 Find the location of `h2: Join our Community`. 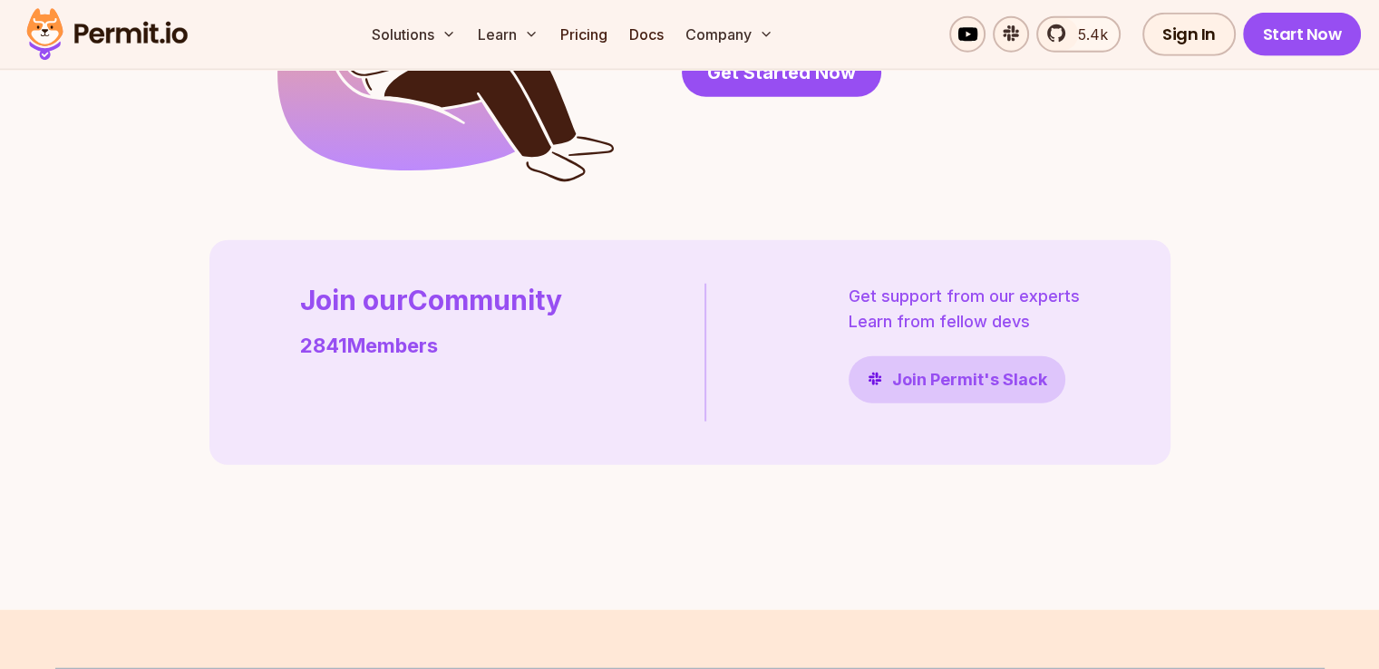

h2: Join our Community is located at coordinates (431, 300).